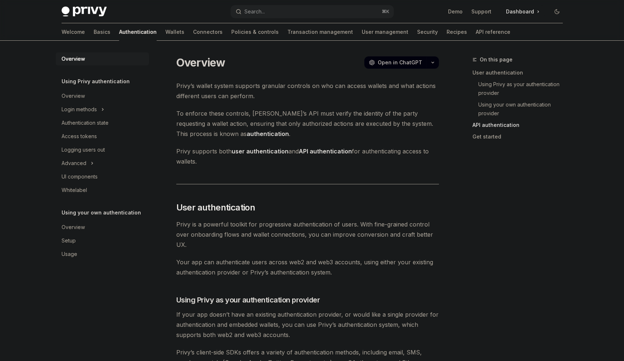 Image resolution: width=624 pixels, height=361 pixels. Describe the element at coordinates (79, 136) in the screenshot. I see `div: Access tokens` at that location.